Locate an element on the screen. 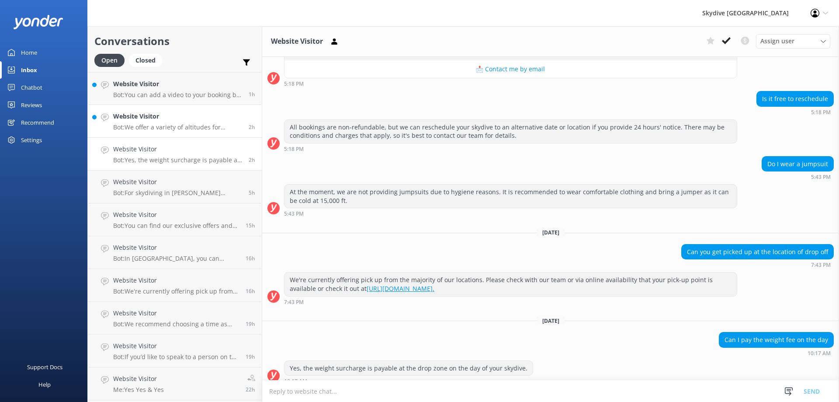 The width and height of the screenshot is (839, 402). div: Assign User is located at coordinates (793, 41).